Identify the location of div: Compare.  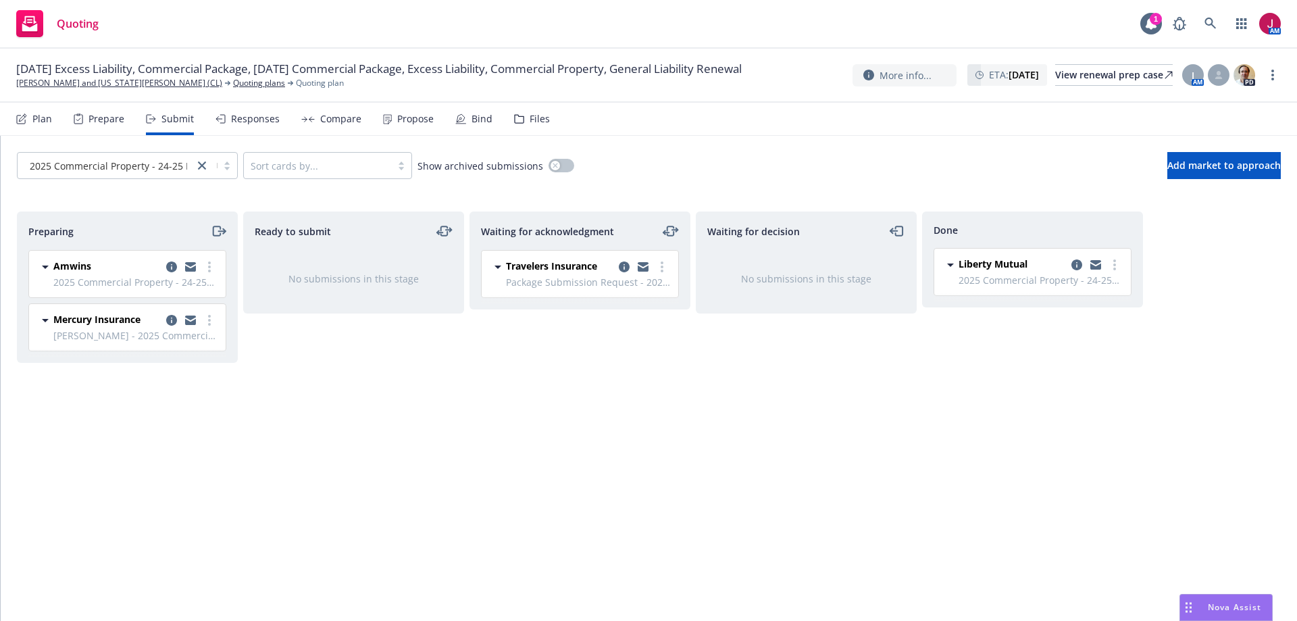
(341, 119).